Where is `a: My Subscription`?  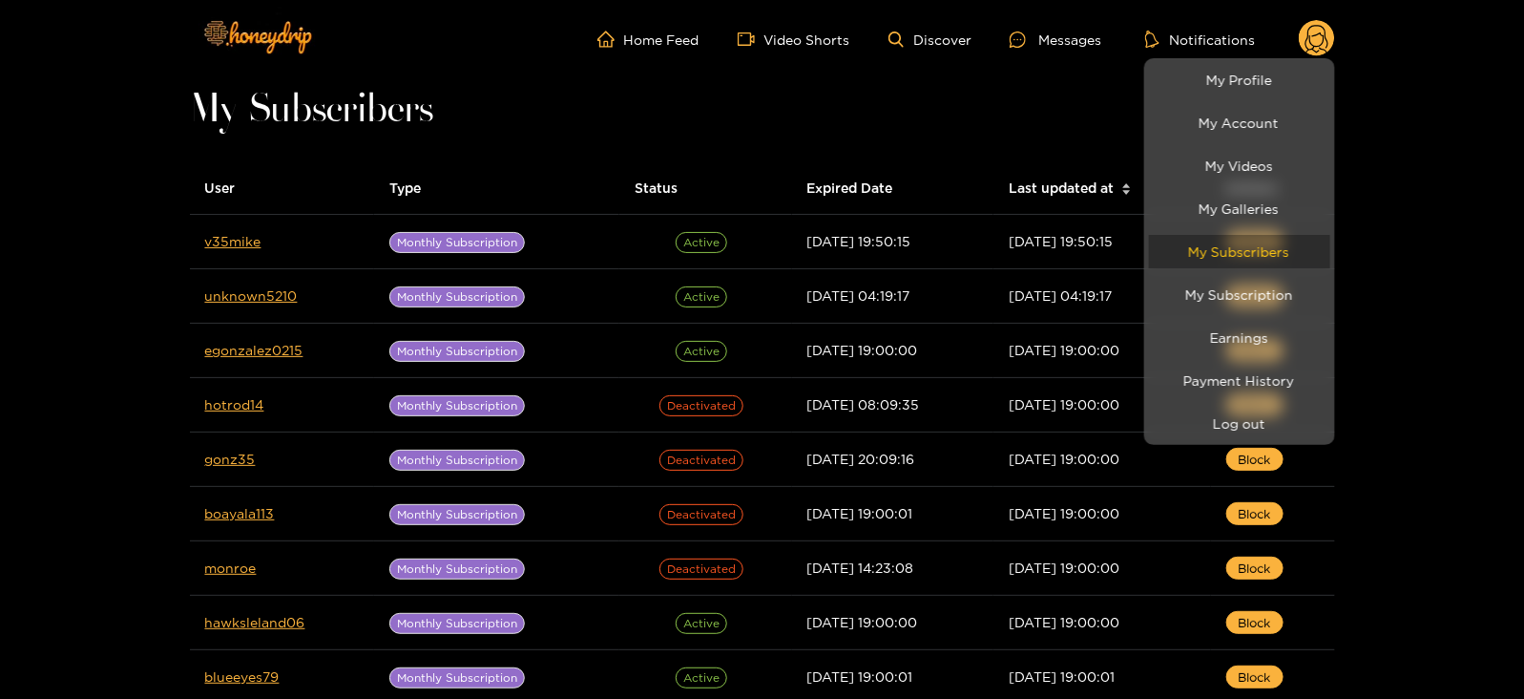
a: My Subscription is located at coordinates (1240, 294).